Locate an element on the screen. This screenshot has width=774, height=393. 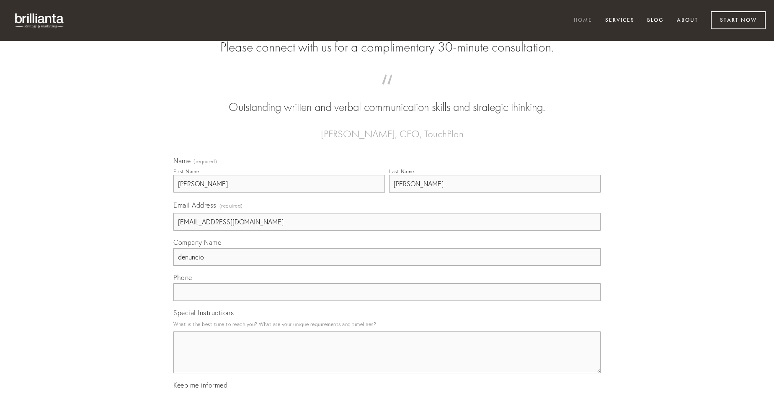
p: What is the best time to reach you? What are your unique requirements and timelines? is located at coordinates (387, 324).